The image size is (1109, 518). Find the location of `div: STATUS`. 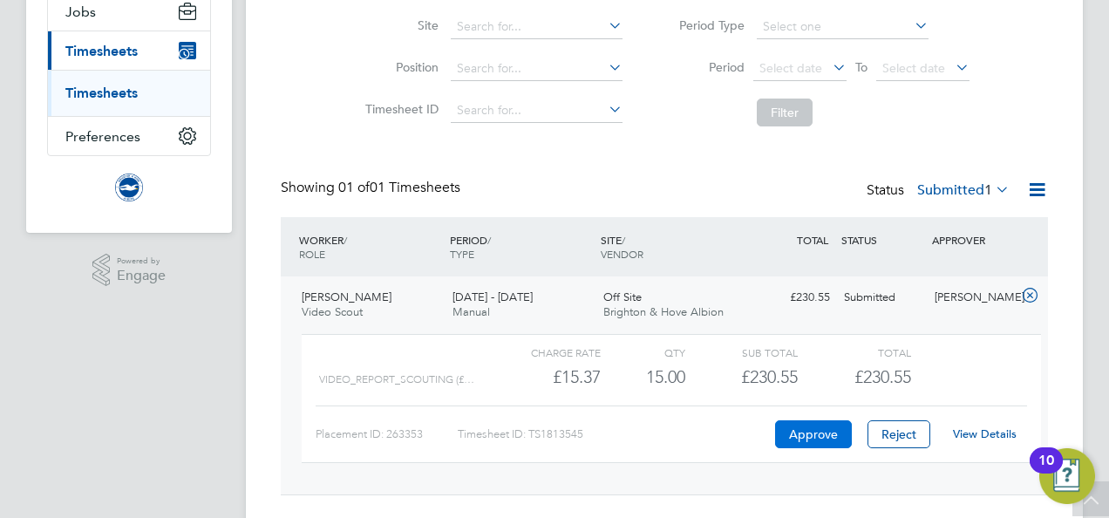

div: STATUS is located at coordinates (882, 240).